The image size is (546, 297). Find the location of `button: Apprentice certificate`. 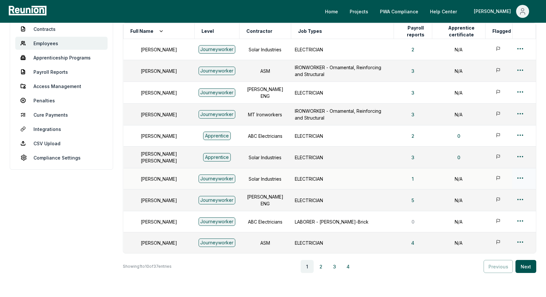

button: Apprentice certificate is located at coordinates (461, 31).